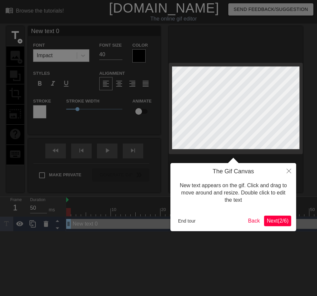  Describe the element at coordinates (254, 221) in the screenshot. I see `button: Back` at that location.